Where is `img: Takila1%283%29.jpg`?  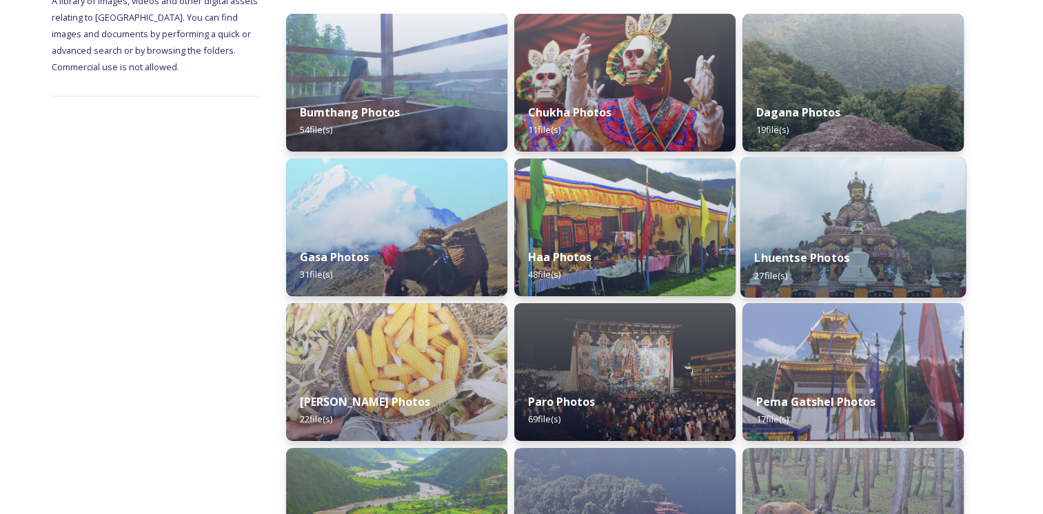
img: Takila1%283%29.jpg is located at coordinates (853, 227).